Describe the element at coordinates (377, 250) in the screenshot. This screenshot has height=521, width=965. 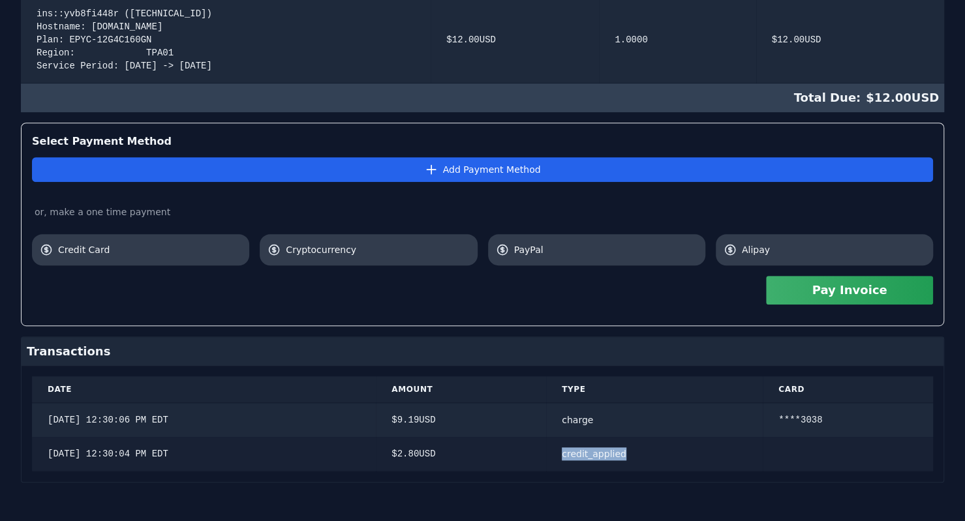
I see `span: Cryptocurrency` at that location.